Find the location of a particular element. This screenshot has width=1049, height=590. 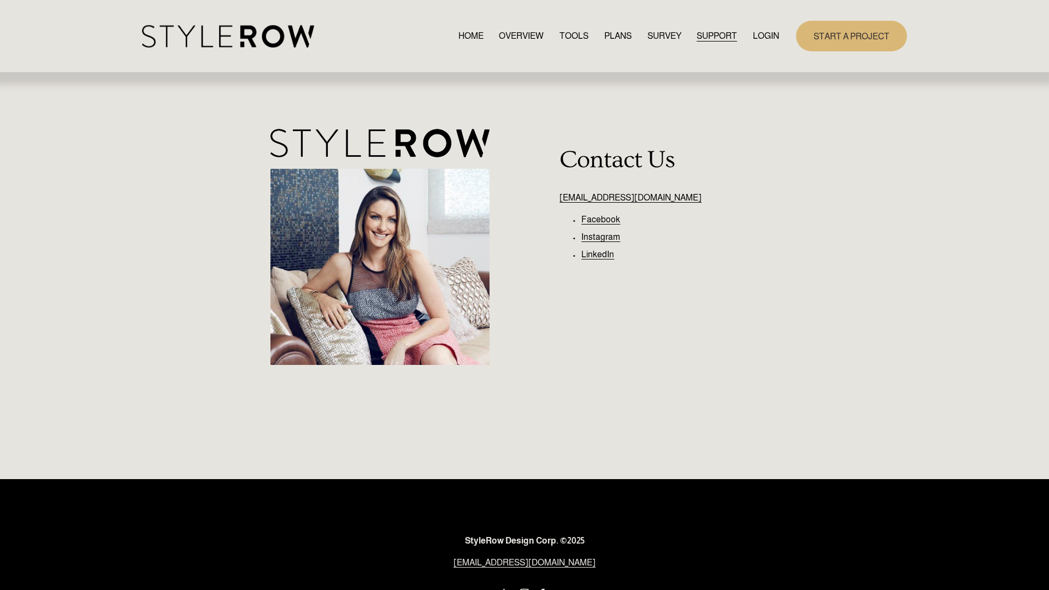

a: HOME is located at coordinates (471, 36).